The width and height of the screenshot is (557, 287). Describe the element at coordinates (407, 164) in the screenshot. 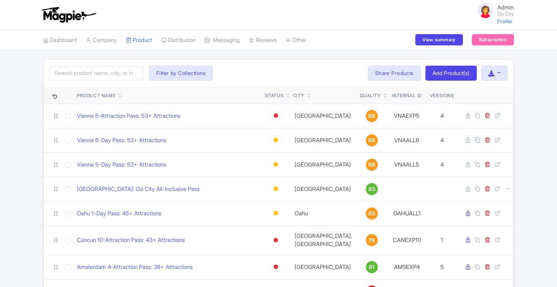

I see `td: VNAALL5` at that location.